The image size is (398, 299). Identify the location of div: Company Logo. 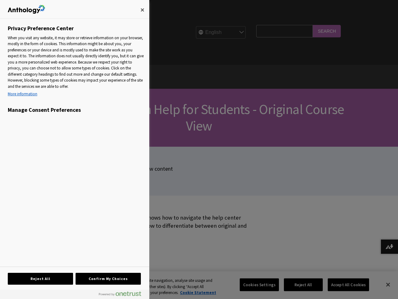
(26, 9).